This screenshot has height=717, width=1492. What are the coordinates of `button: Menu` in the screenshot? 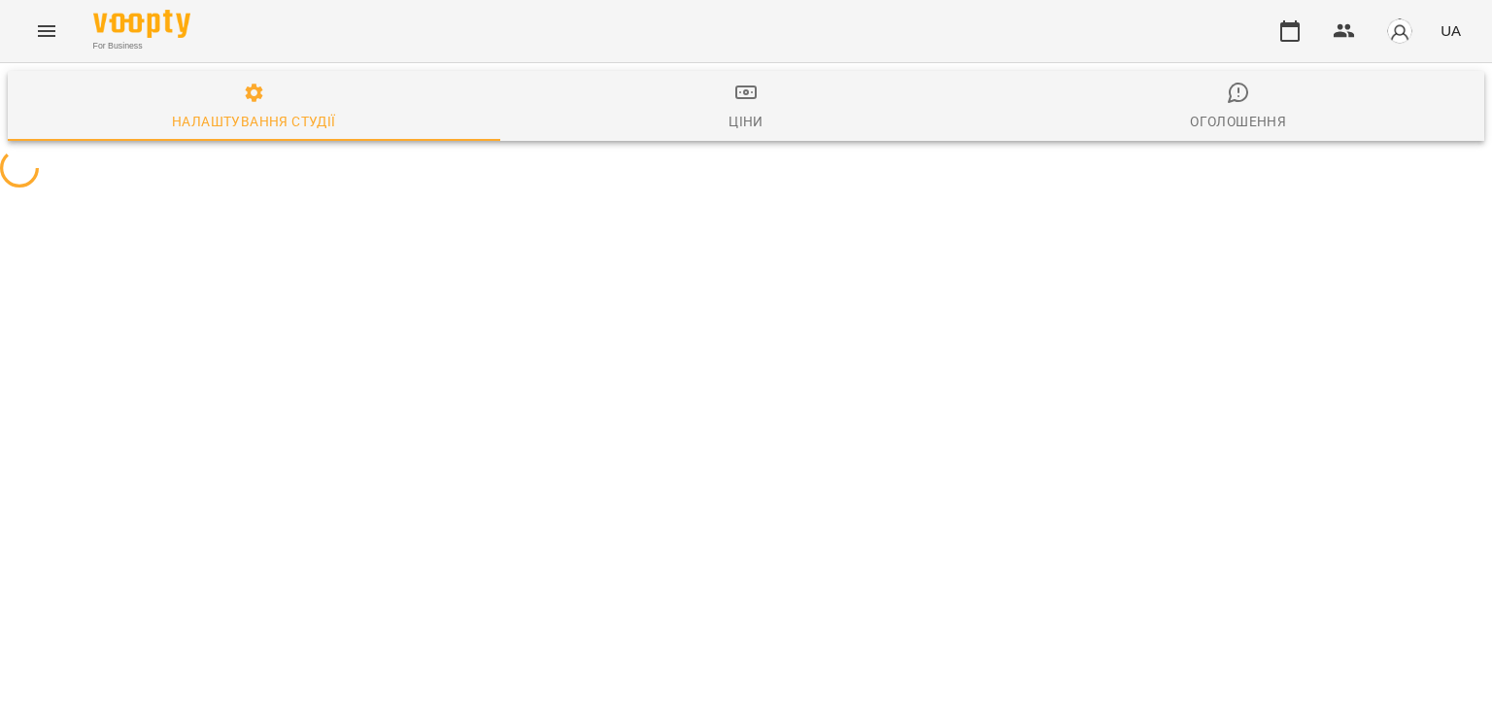 It's located at (47, 31).